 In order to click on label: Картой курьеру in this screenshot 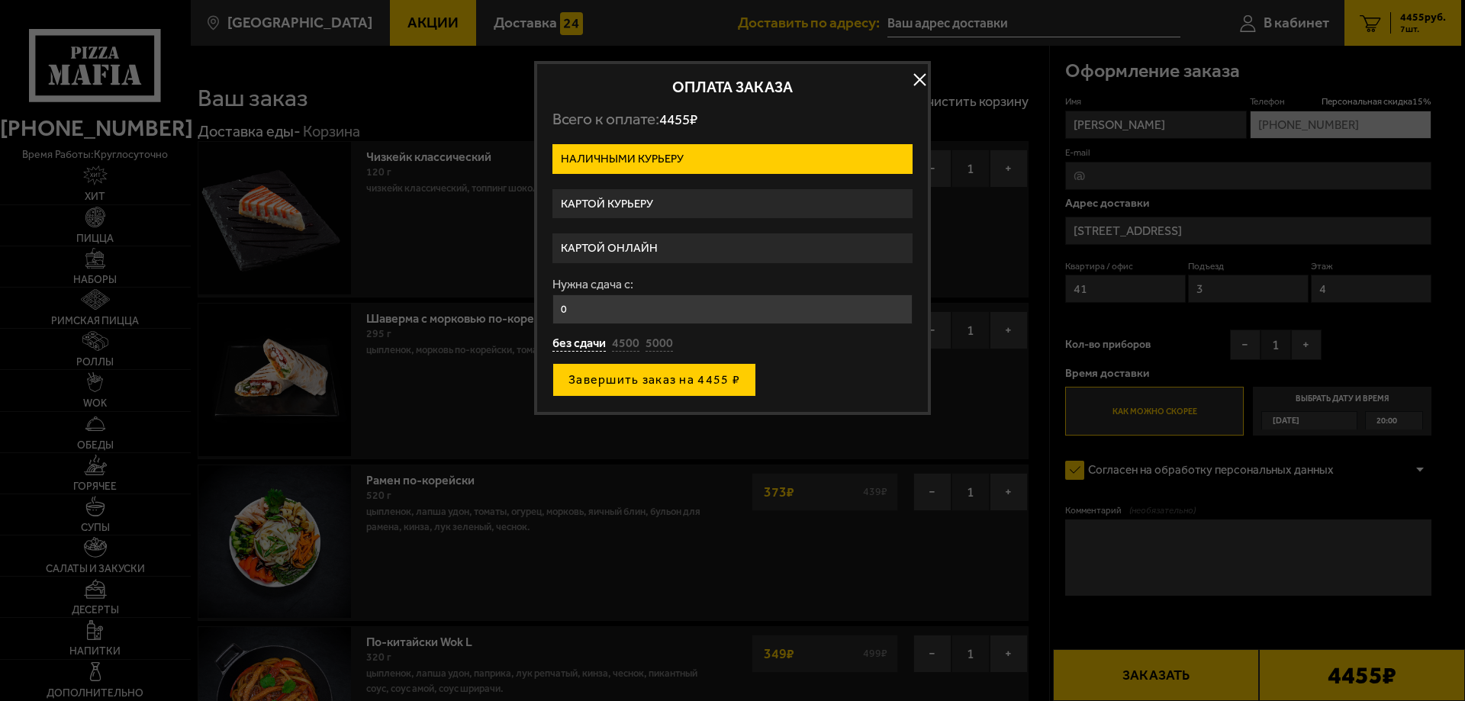, I will do `click(733, 204)`.